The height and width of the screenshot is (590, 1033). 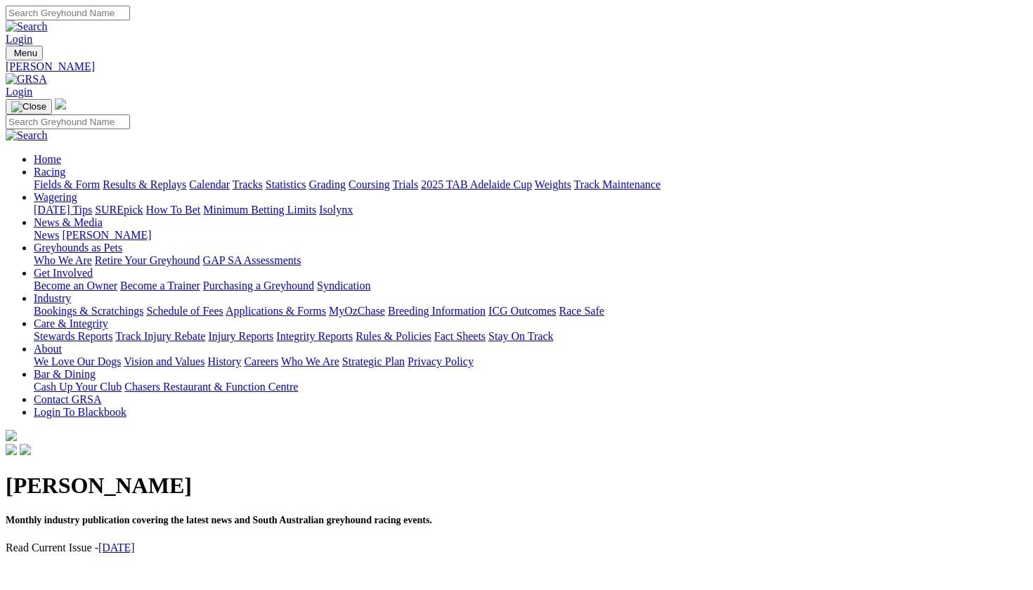 I want to click on a: How To Bet, so click(x=174, y=209).